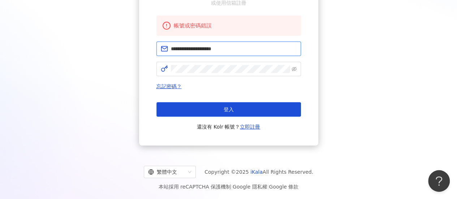 This screenshot has height=199, width=457. What do you see at coordinates (234, 26) in the screenshot?
I see `div: 帳號或密碼錯誤` at bounding box center [234, 26].